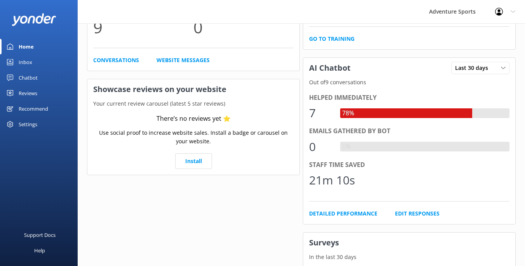 The height and width of the screenshot is (266, 525). Describe the element at coordinates (40, 235) in the screenshot. I see `div: Support Docs` at that location.